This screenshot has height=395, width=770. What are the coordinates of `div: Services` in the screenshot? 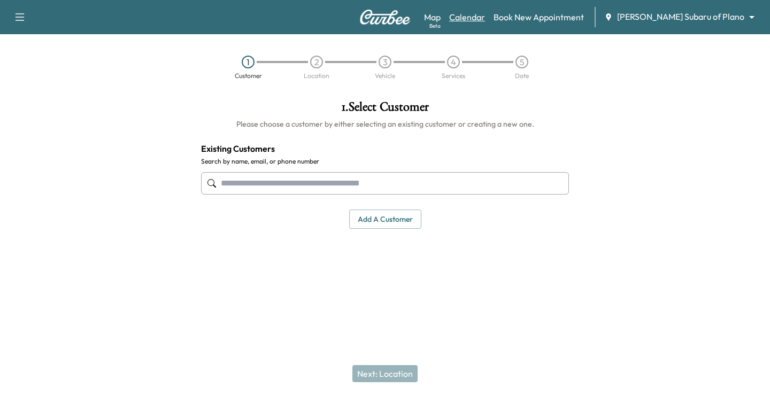 It's located at (453, 76).